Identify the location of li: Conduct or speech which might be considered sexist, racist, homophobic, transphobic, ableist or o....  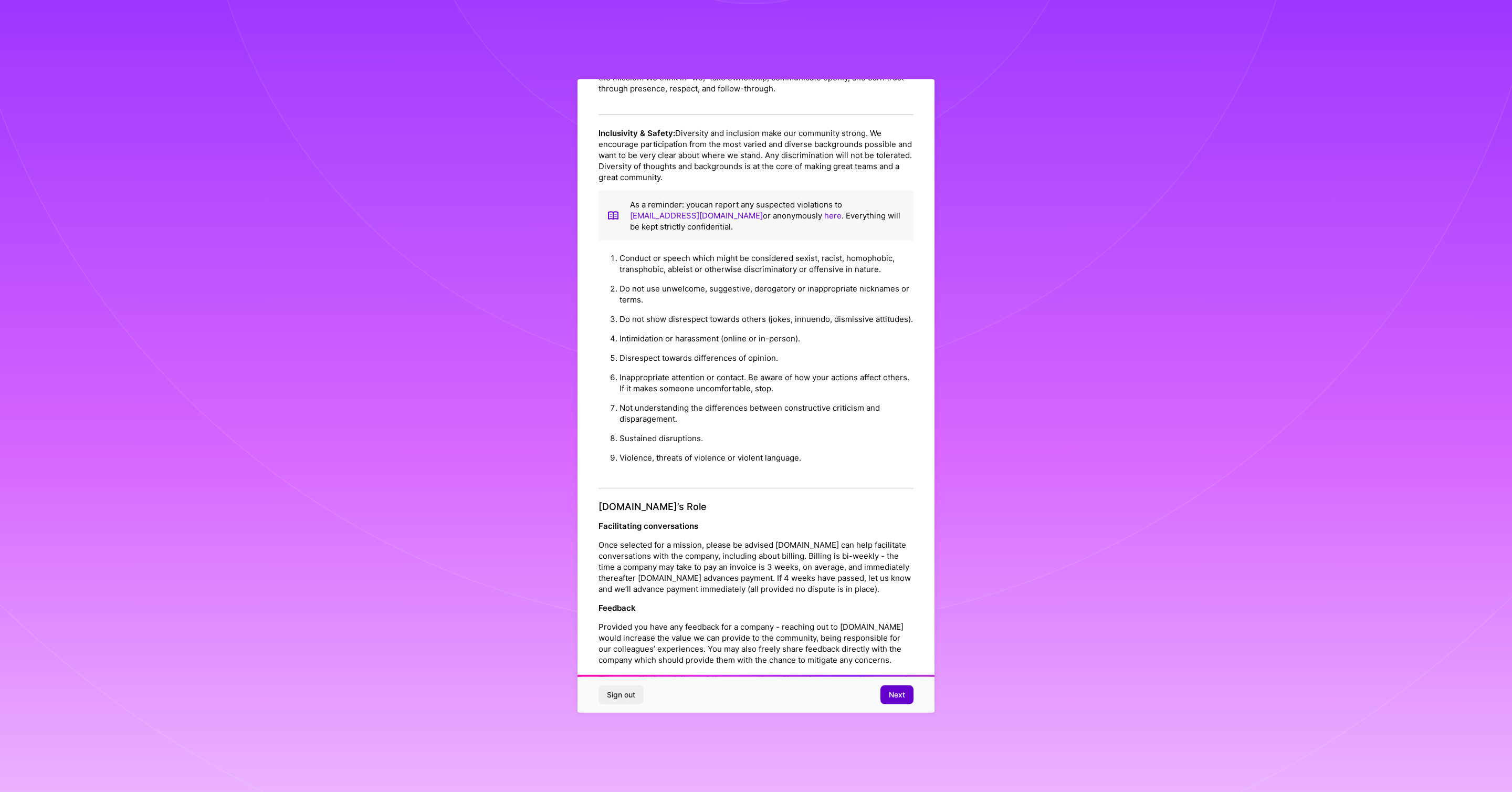
(766, 264).